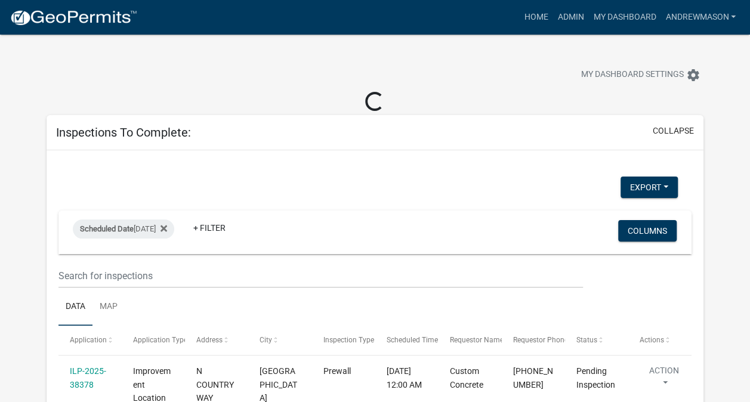 The image size is (750, 402). I want to click on a: Map, so click(109, 307).